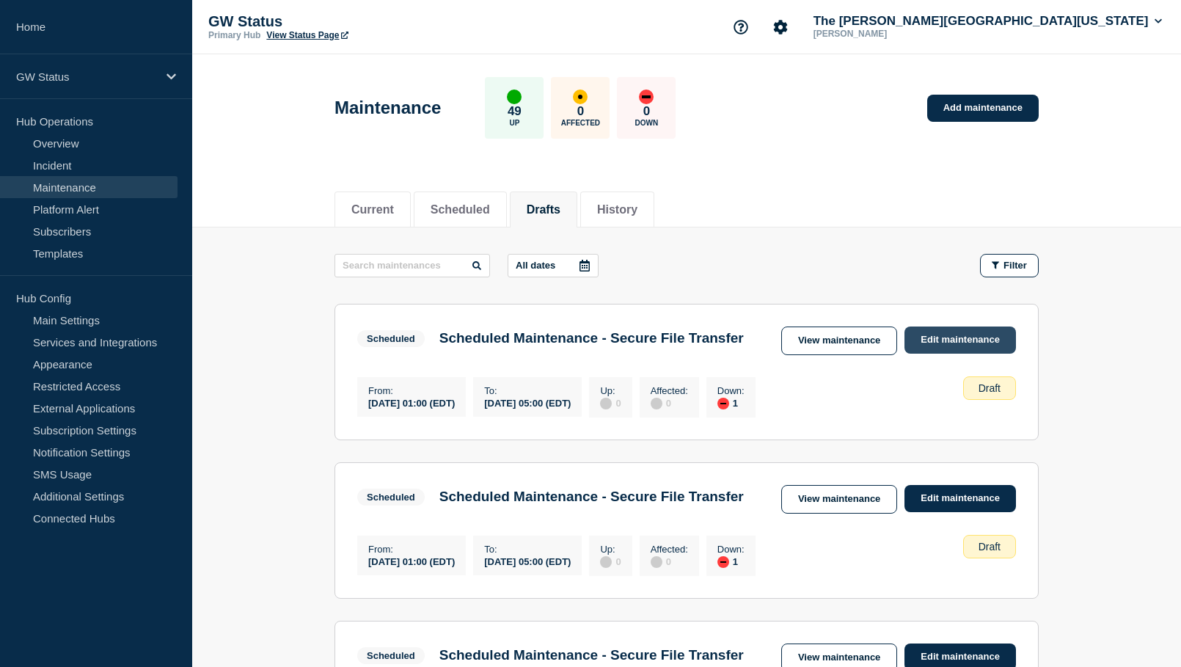 The height and width of the screenshot is (667, 1181). I want to click on div: affected, so click(580, 97).